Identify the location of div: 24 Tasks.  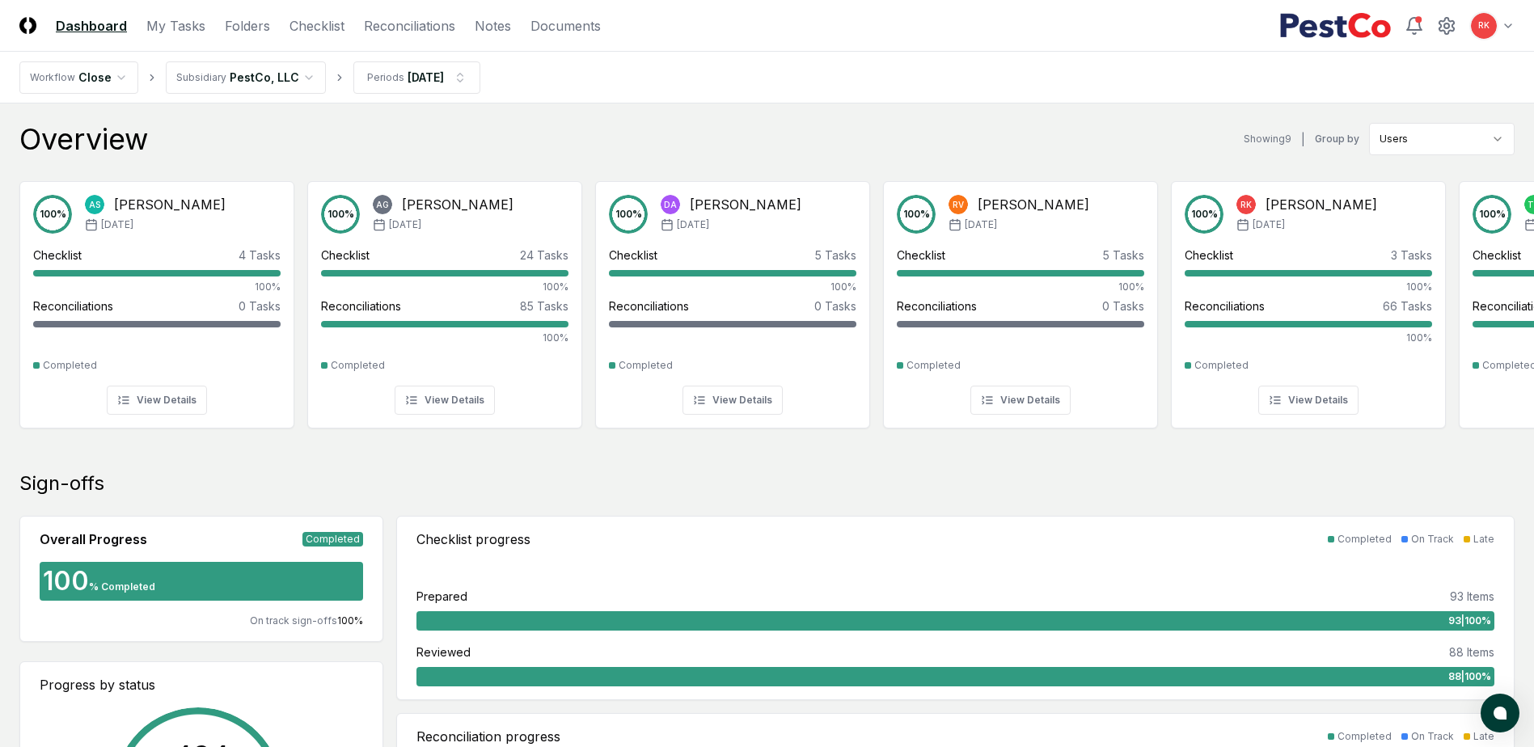
(544, 255).